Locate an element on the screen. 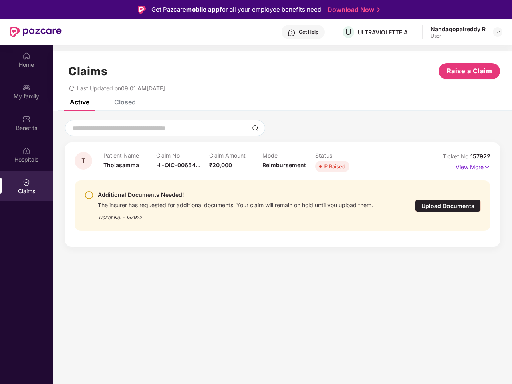 The image size is (512, 384). img: svg+xml;base64,PHN2ZyBpZD0iU2VhcmNoLTMyeDMyIiB4bWxucz0iaHR0cDovL3d3dy53My5vcmcvMjAwMC9zdmciIHdpZH... is located at coordinates (255, 128).